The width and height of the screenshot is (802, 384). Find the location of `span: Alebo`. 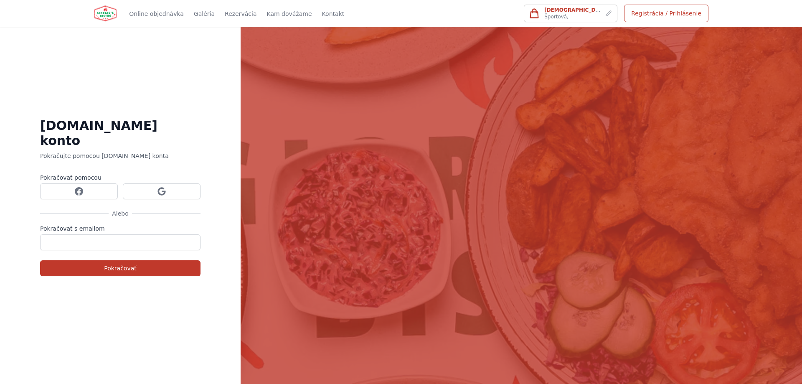

span: Alebo is located at coordinates (120, 213).